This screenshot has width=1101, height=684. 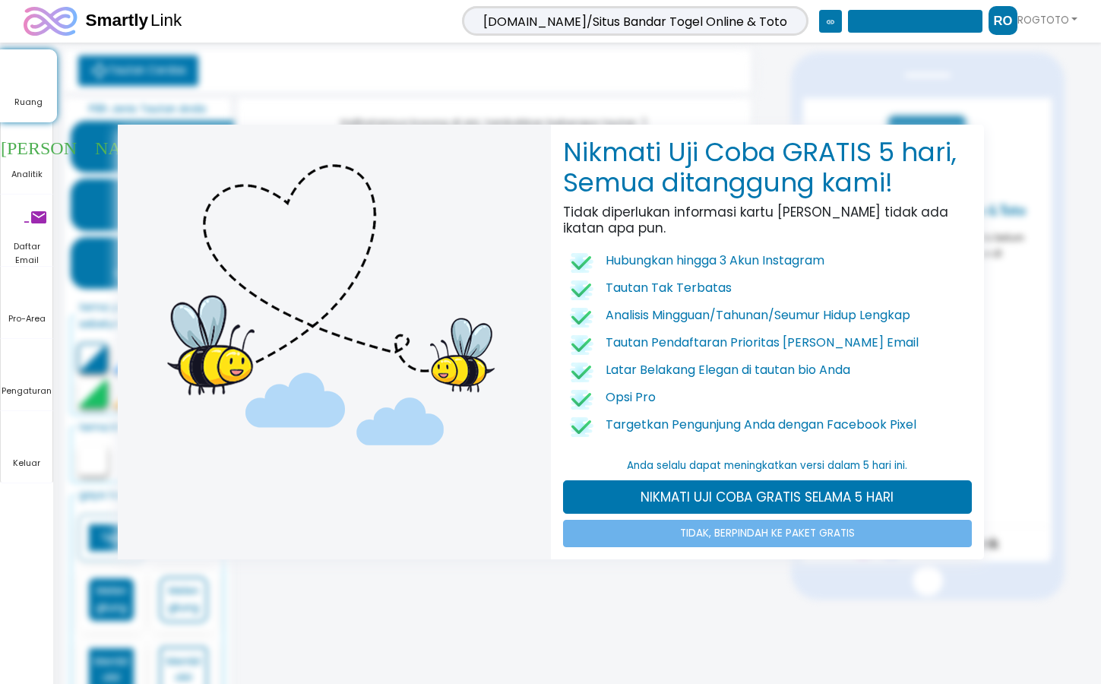 What do you see at coordinates (766, 465) in the screenshot?
I see `font: Anda selalu dapat meningkatkan versi dalam 5 hari ini.` at bounding box center [766, 465].